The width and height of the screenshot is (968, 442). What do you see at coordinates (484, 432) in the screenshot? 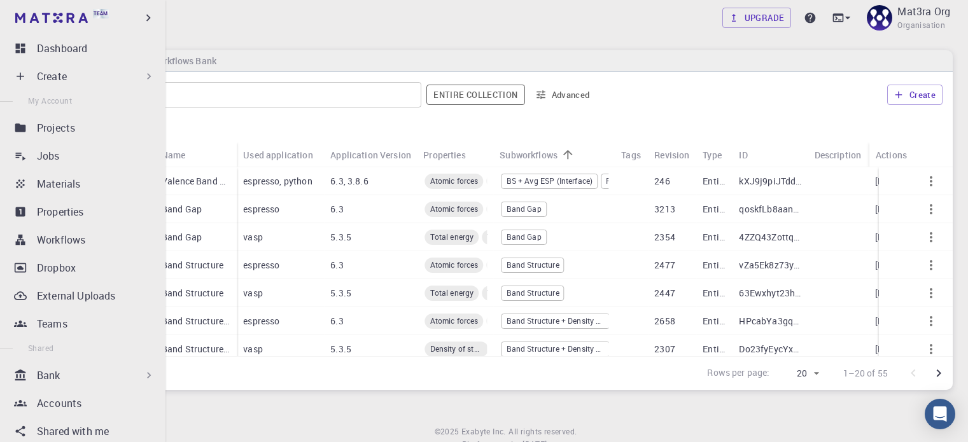
I see `a: Exabyte Inc.` at bounding box center [484, 432].